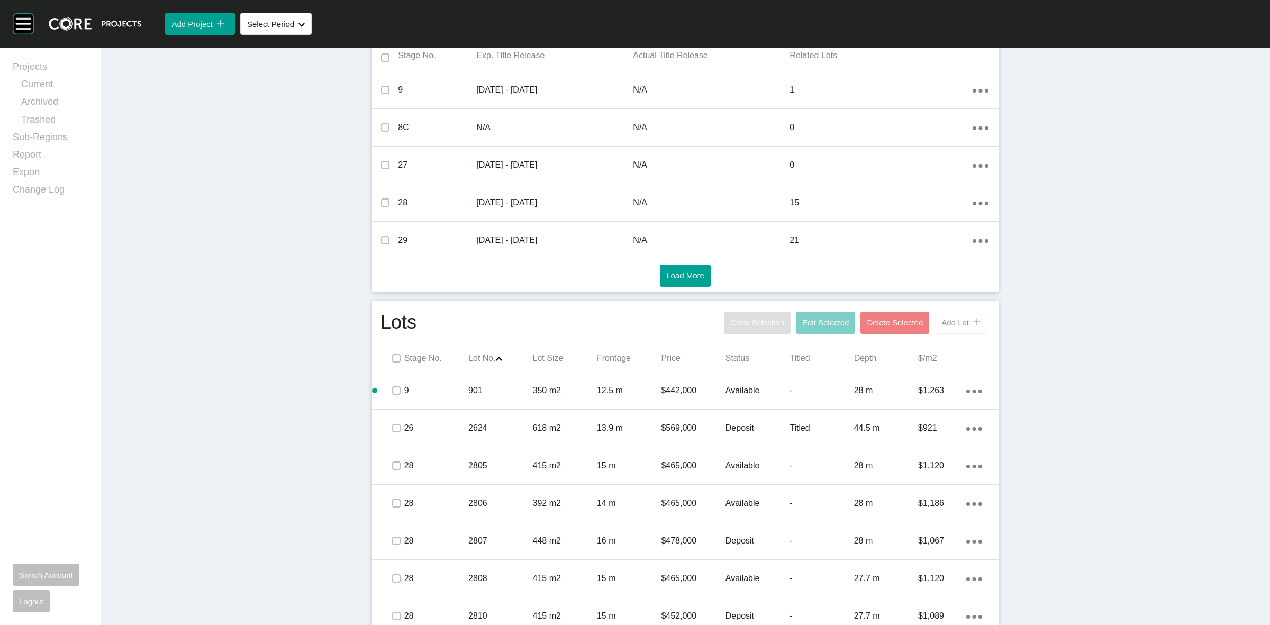 The height and width of the screenshot is (625, 1270). Describe the element at coordinates (50, 192) in the screenshot. I see `a: Change Log` at that location.